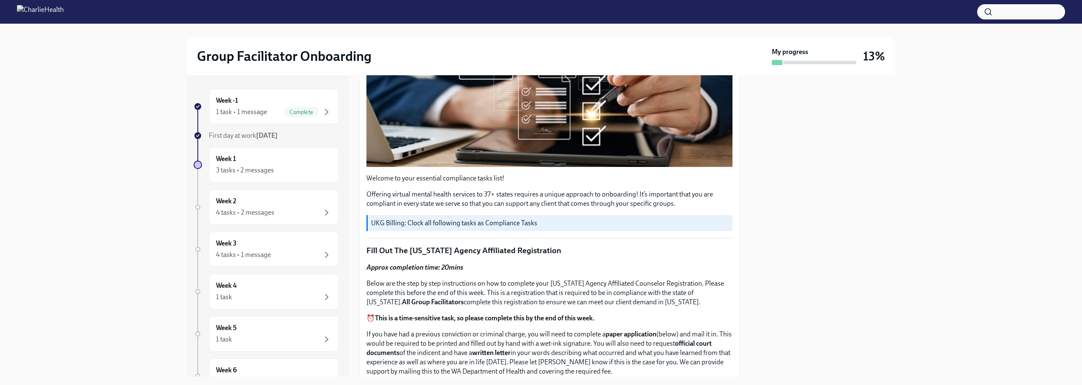  I want to click on h6: Week 4, so click(226, 286).